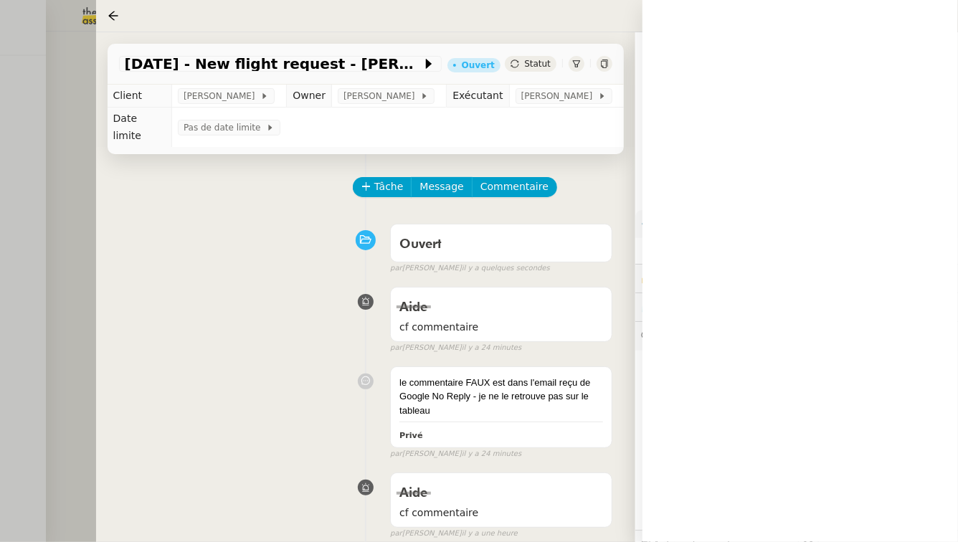 The height and width of the screenshot is (542, 958). What do you see at coordinates (224, 128) in the screenshot?
I see `span: Pas de date limite` at bounding box center [224, 128].